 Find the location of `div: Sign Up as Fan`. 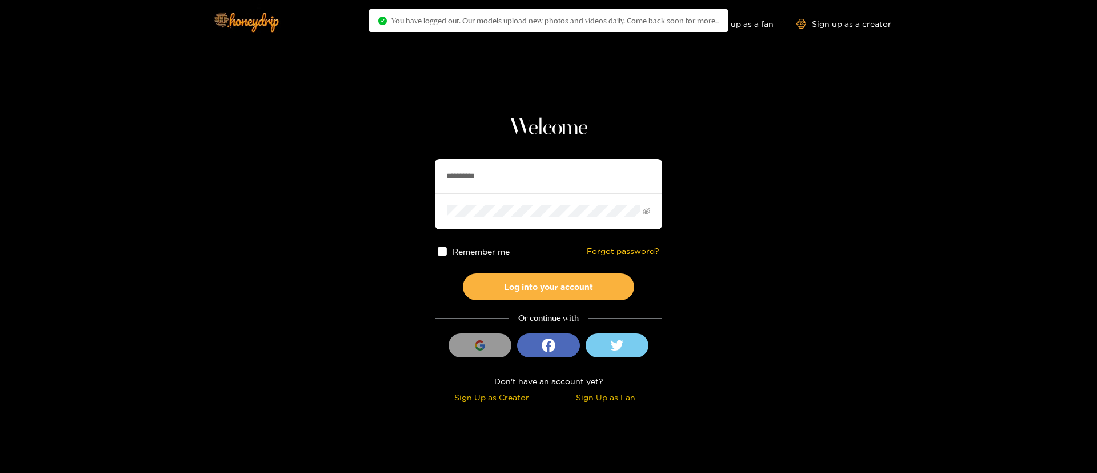

div: Sign Up as Fan is located at coordinates (605, 397).